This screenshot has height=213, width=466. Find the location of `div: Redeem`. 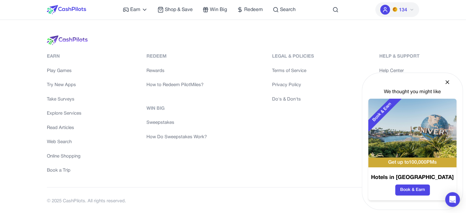

div: Redeem is located at coordinates (176, 56).